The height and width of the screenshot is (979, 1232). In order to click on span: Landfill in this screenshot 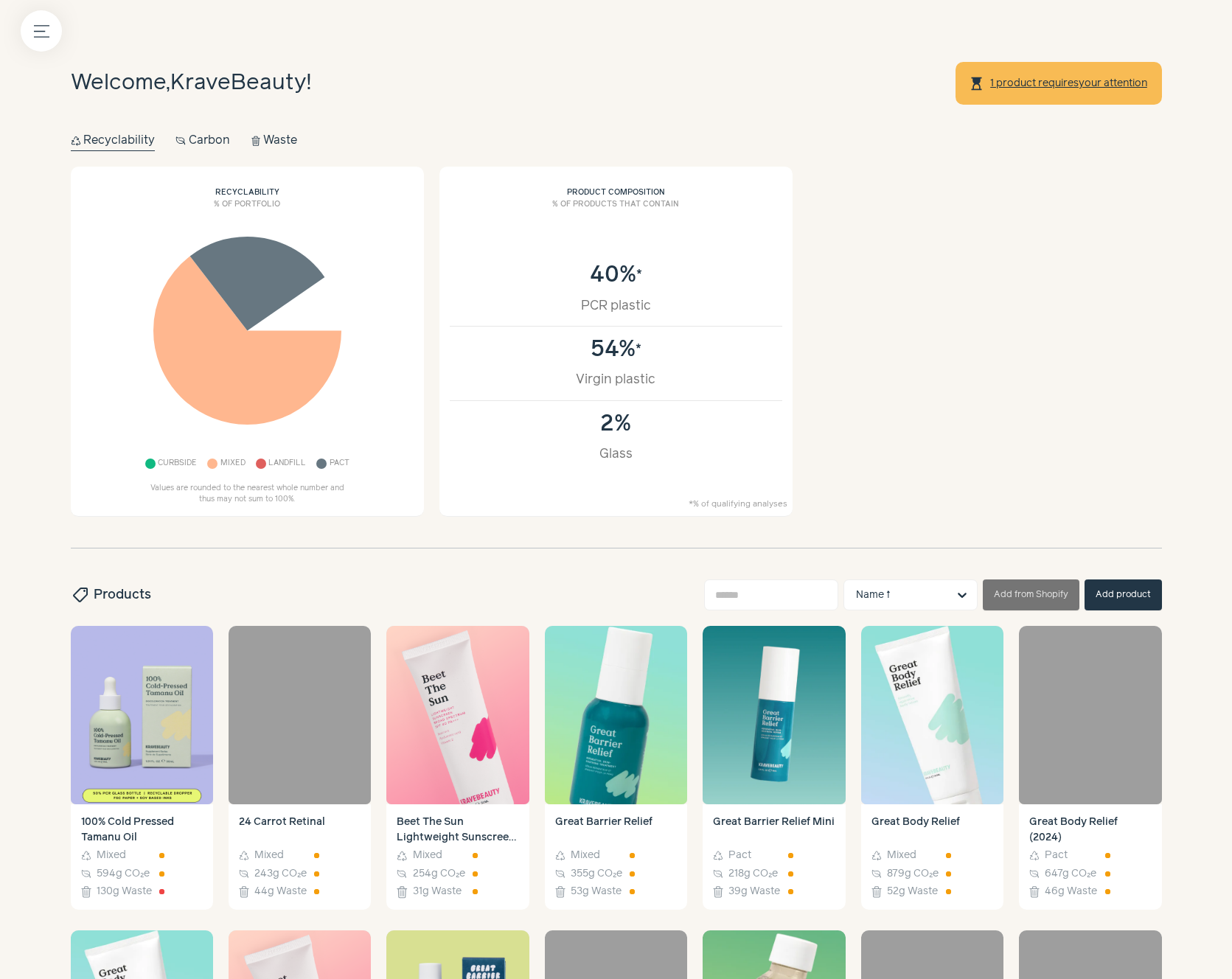, I will do `click(287, 464)`.